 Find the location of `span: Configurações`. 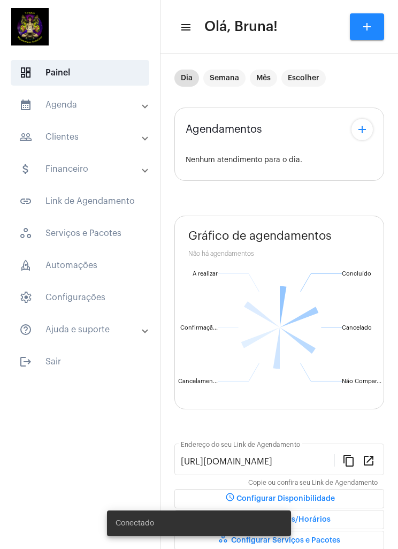

span: Configurações is located at coordinates (80, 298).